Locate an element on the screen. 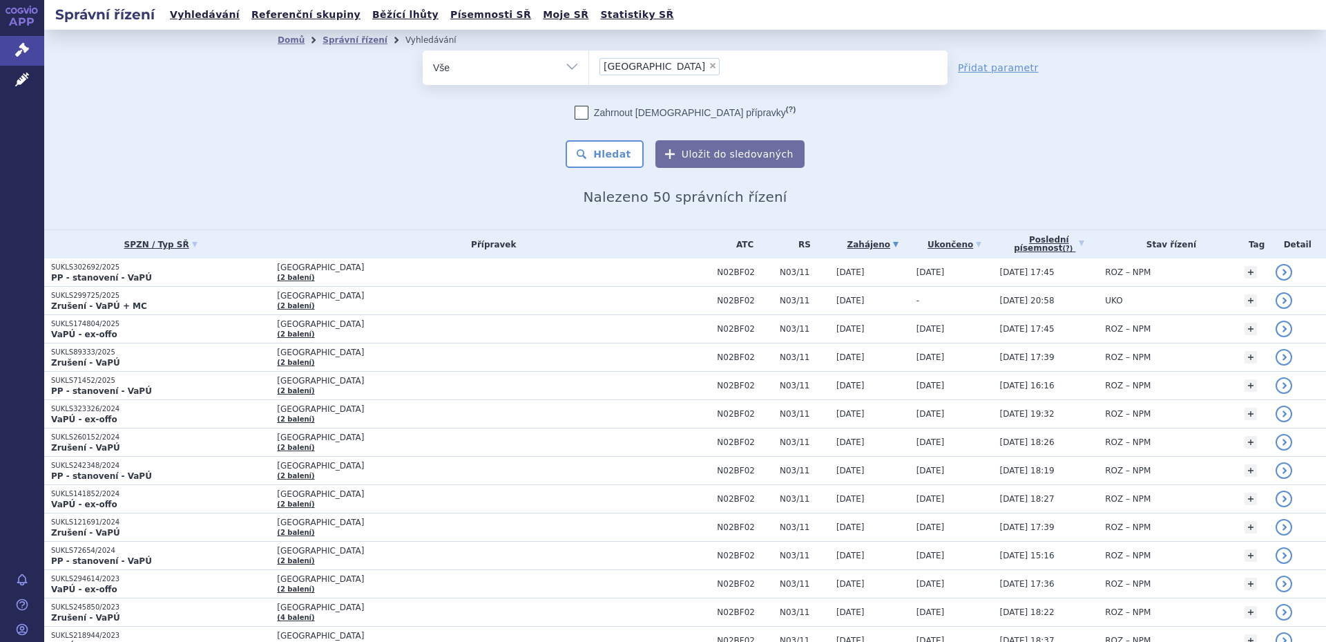  button: Hledat is located at coordinates (604, 154).